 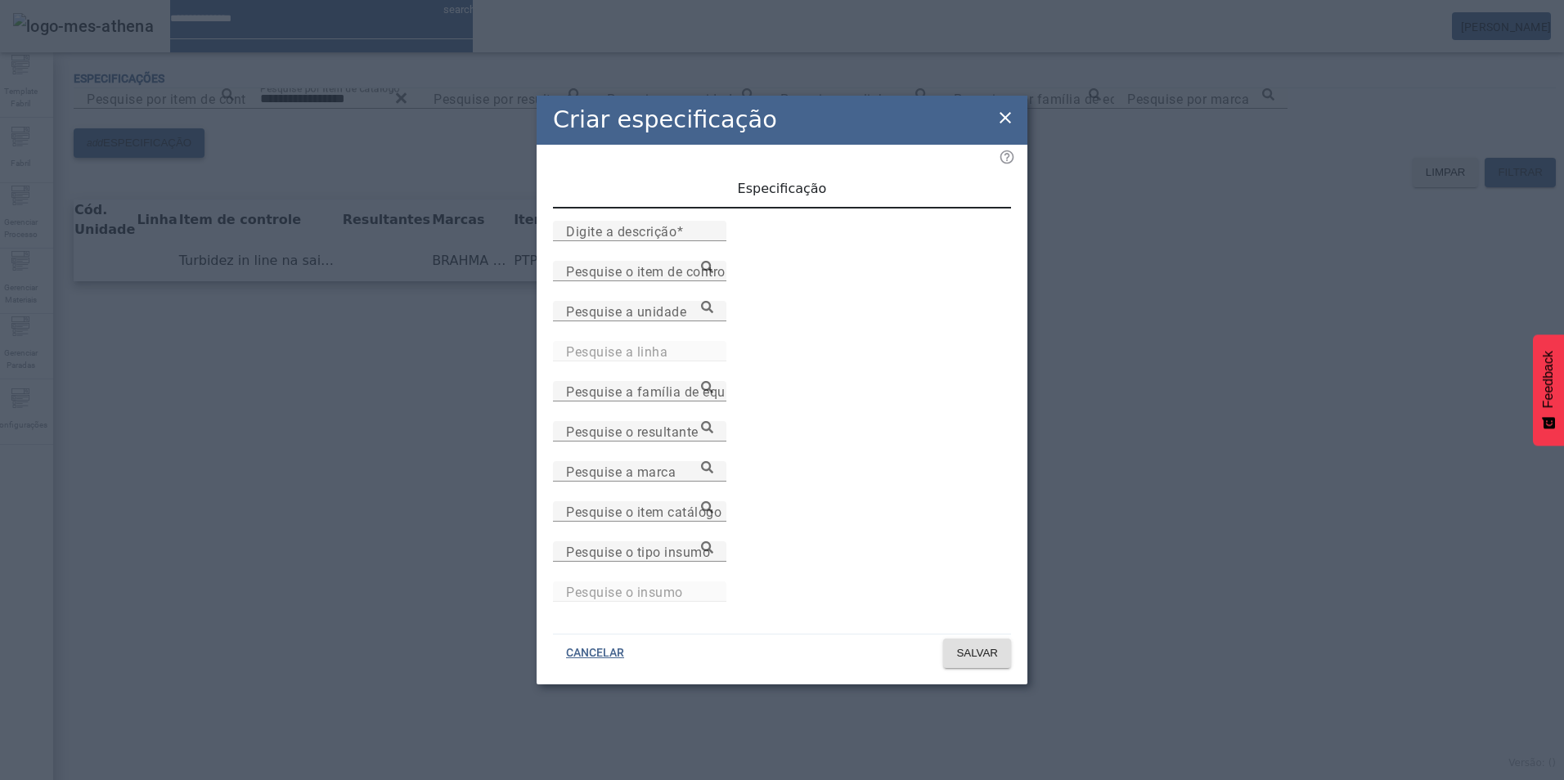 I want to click on button: CANCELAR, so click(x=595, y=654).